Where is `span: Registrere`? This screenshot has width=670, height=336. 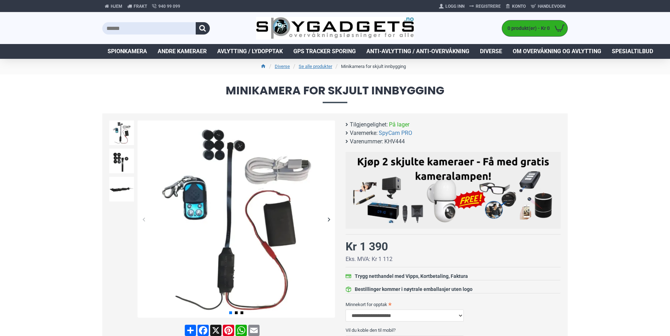 span: Registrere is located at coordinates (488, 6).